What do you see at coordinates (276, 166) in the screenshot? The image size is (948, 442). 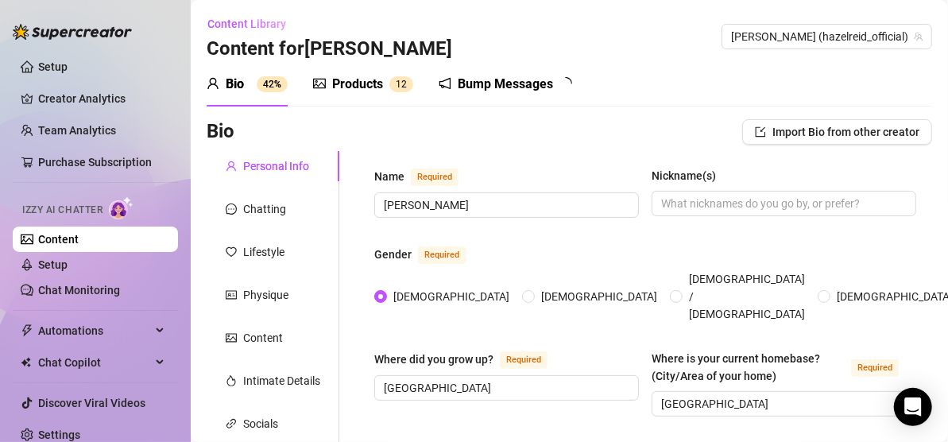 I see `div: Personal Info` at bounding box center [276, 166].